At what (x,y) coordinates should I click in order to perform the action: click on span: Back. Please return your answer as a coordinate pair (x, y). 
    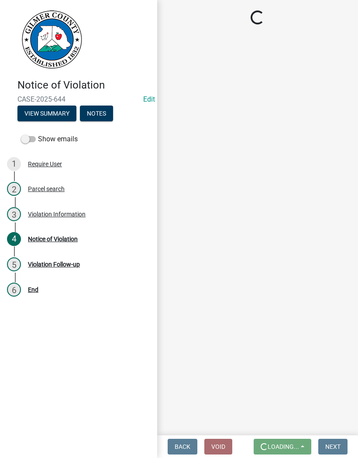
    Looking at the image, I should click on (182, 447).